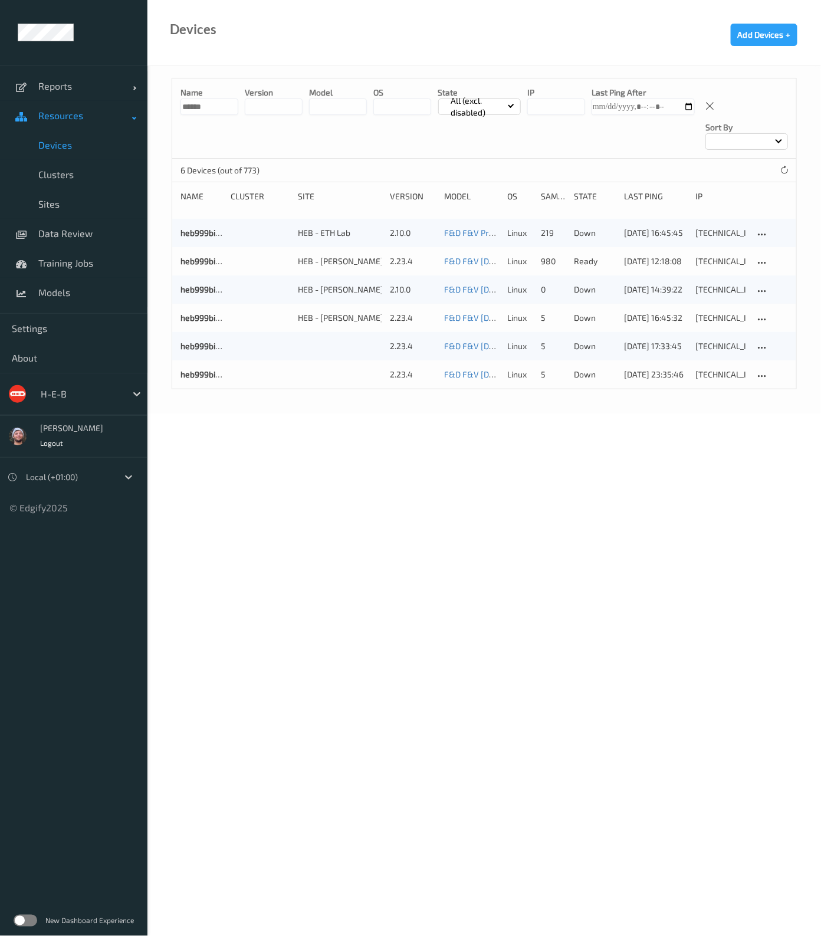  Describe the element at coordinates (213, 374) in the screenshot. I see `a: heb999bizedg911` at that location.